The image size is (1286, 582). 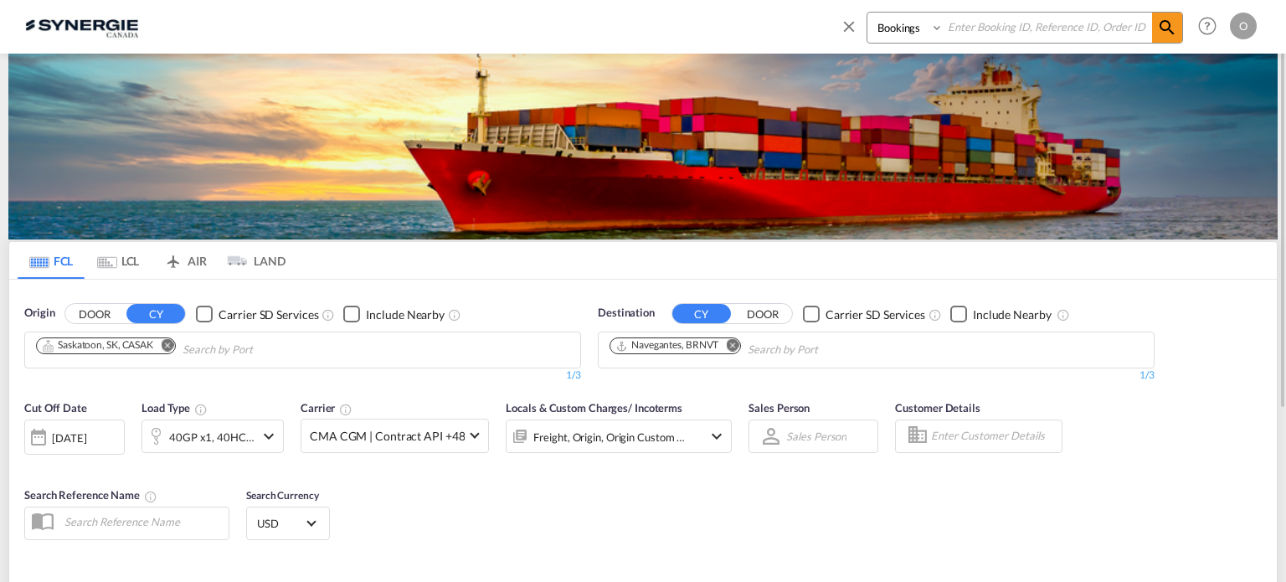 I want to click on div: O, so click(x=1243, y=26).